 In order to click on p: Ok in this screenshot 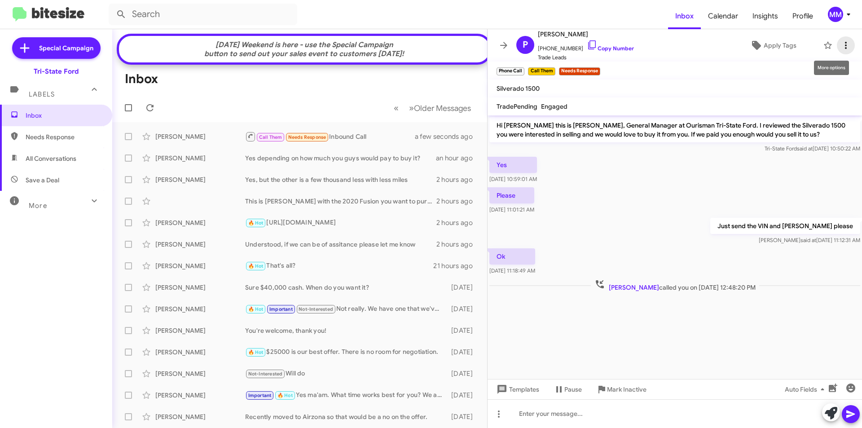, I will do `click(512, 256)`.